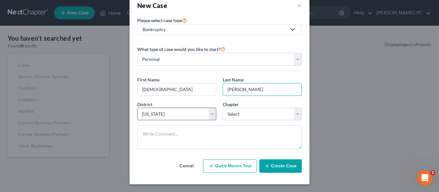  I want to click on button: Quick Means Test, so click(230, 166).